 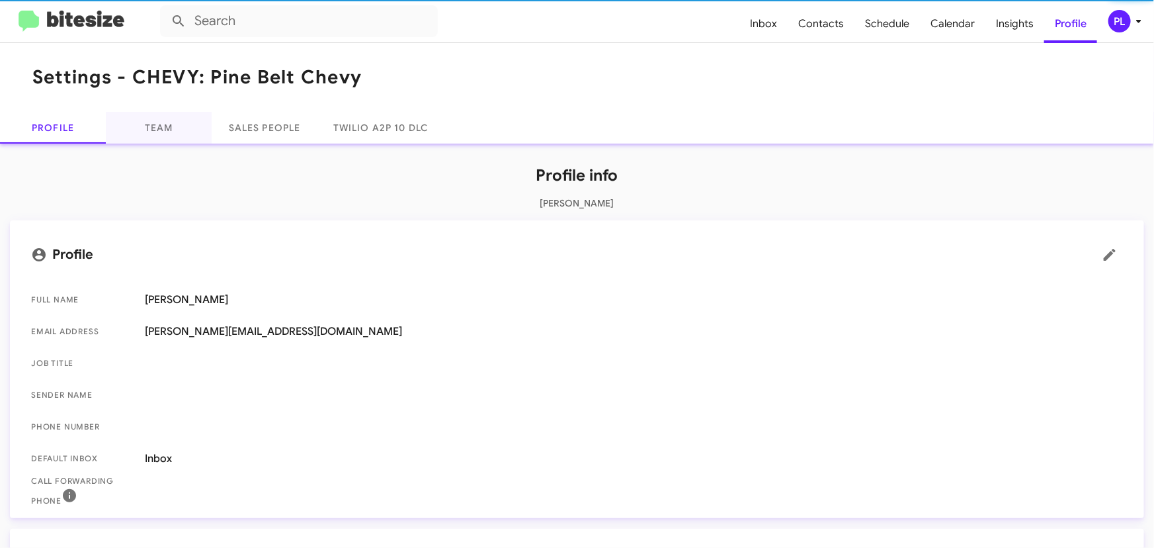 What do you see at coordinates (1015, 24) in the screenshot?
I see `a: Insights` at bounding box center [1015, 24].